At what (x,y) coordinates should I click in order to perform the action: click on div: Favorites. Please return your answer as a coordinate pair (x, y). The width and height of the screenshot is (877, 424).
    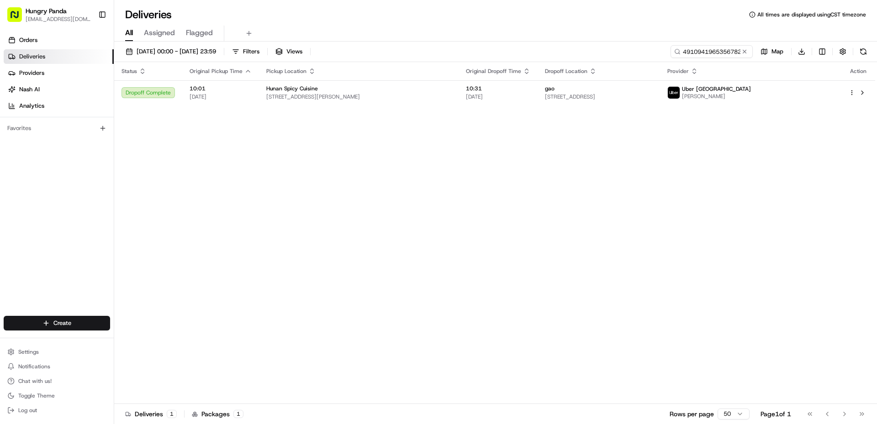
    Looking at the image, I should click on (57, 128).